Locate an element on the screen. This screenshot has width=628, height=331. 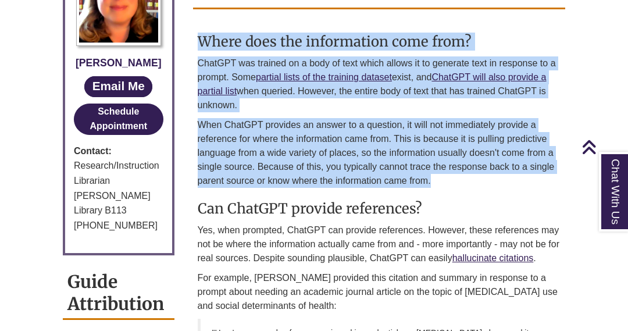
h3: Where does the information come from? is located at coordinates (379, 41).